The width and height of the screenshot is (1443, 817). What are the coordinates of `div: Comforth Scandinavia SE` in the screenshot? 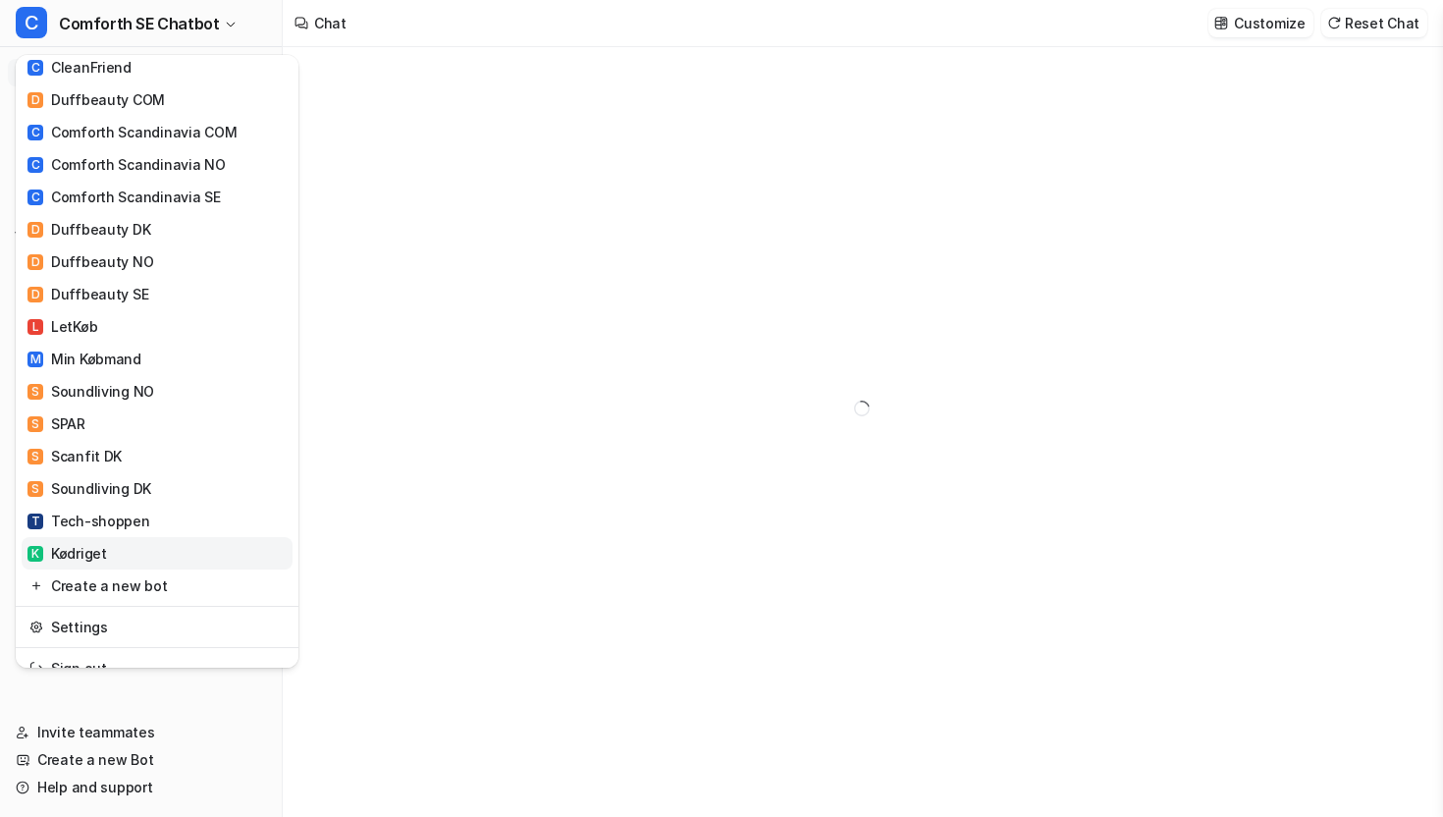 It's located at (124, 196).